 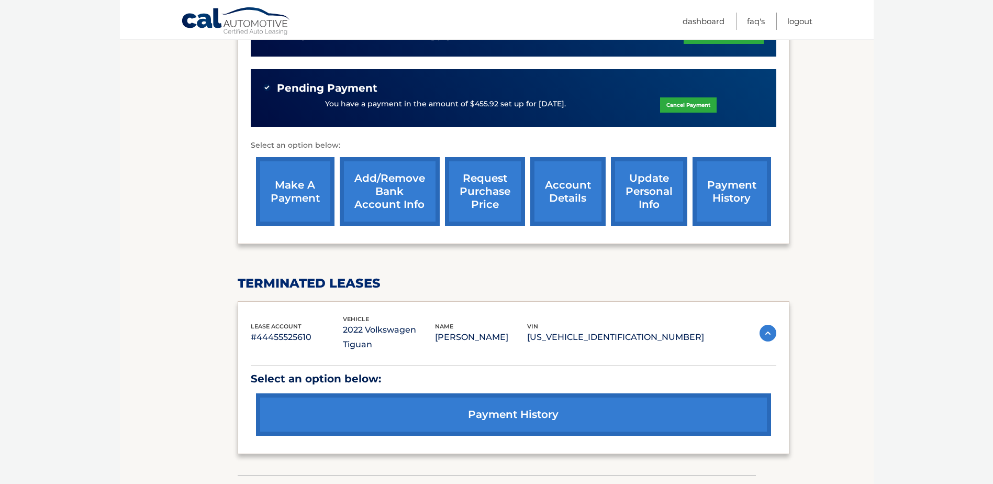 What do you see at coordinates (267, 87) in the screenshot?
I see `img: check-green.svg` at bounding box center [267, 87].